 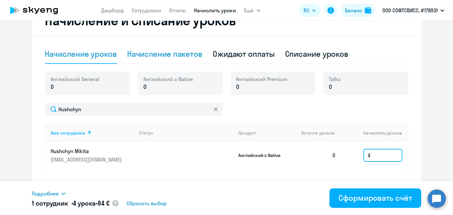 I want to click on h2: Начисление и списание уроков, so click(x=227, y=20).